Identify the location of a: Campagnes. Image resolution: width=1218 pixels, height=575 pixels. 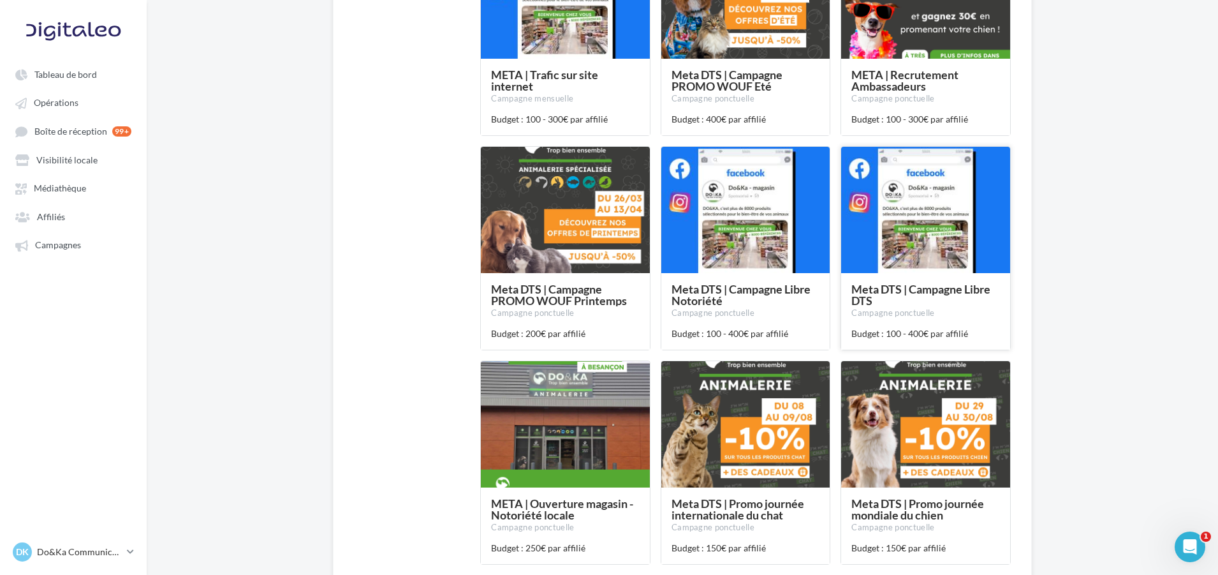
(73, 244).